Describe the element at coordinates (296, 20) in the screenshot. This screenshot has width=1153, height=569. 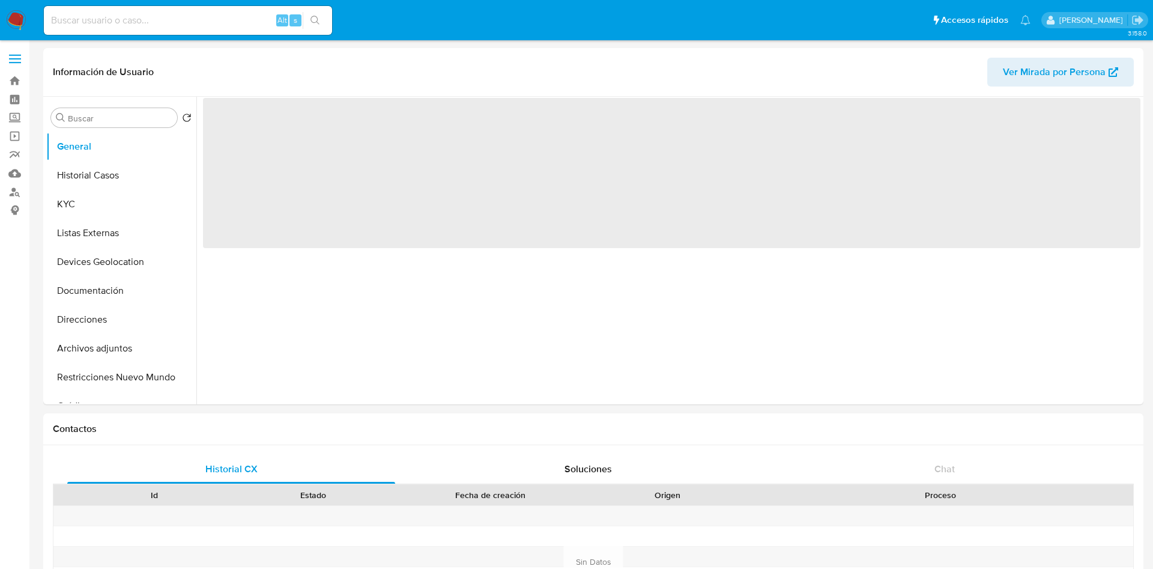
I see `span: s` at that location.